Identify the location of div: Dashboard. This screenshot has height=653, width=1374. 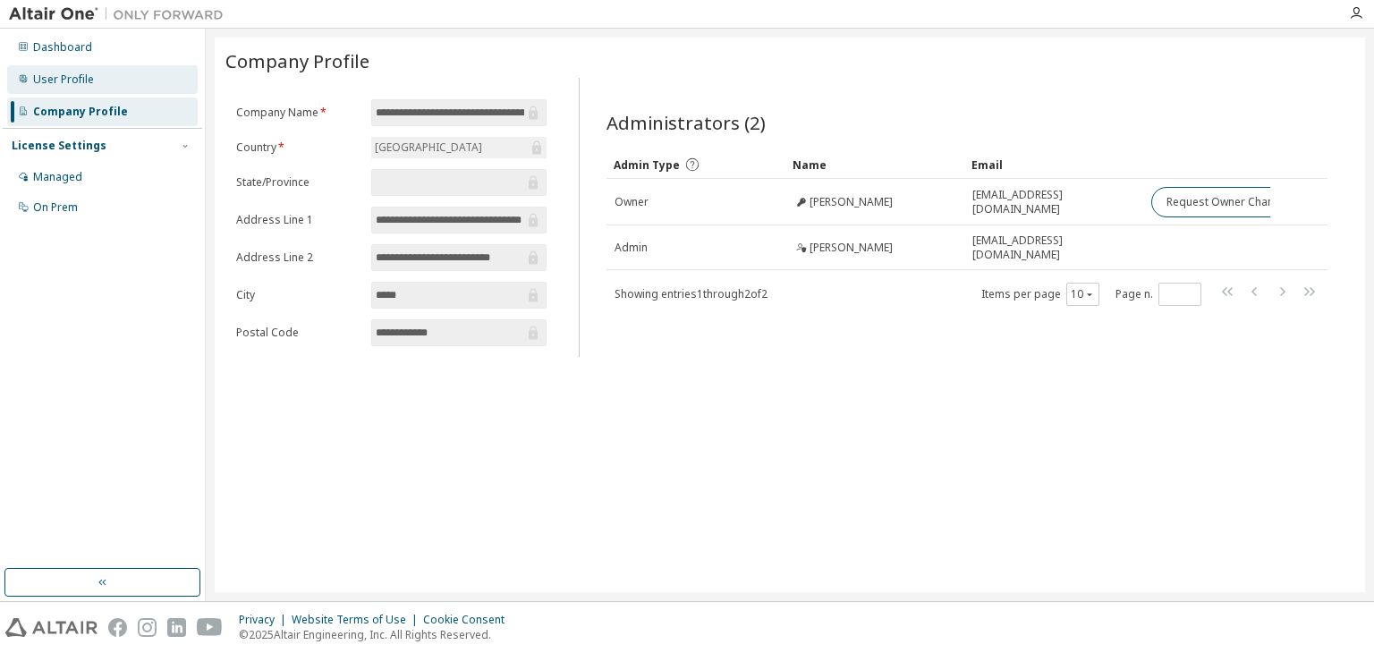
(63, 47).